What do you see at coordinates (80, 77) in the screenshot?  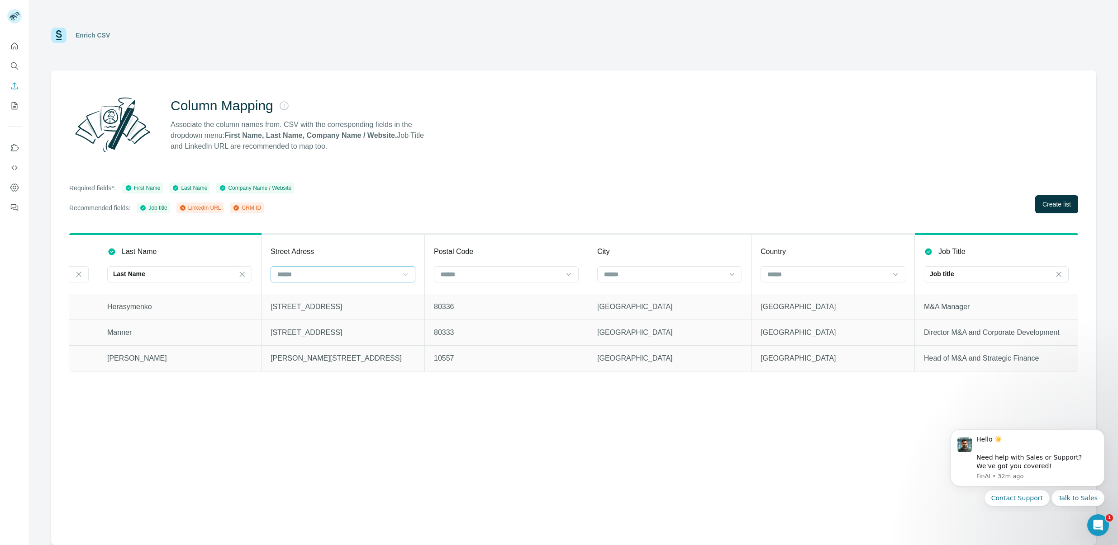 I see `button: Quick reply: Contact Support` at bounding box center [80, 77].